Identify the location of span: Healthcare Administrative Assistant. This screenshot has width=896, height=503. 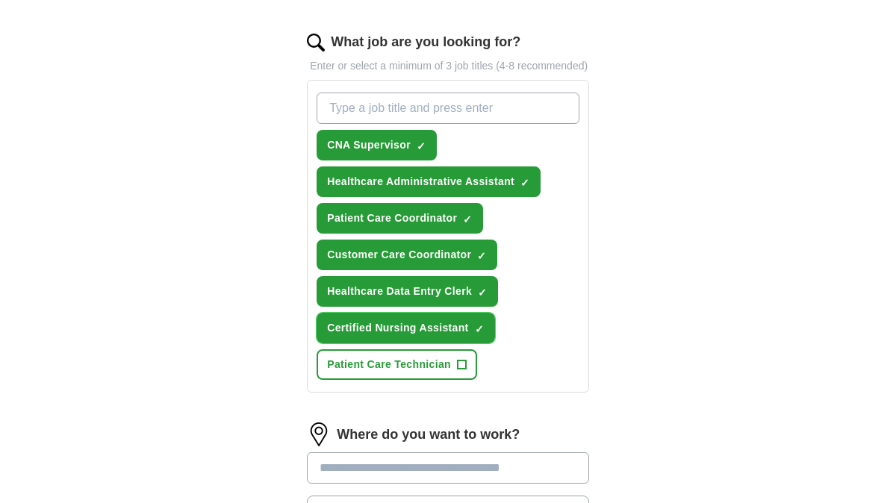
(420, 181).